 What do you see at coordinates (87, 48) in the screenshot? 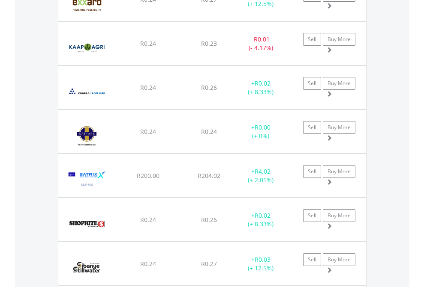
I see `img: EQU.ZA.KAL.png` at bounding box center [87, 48].